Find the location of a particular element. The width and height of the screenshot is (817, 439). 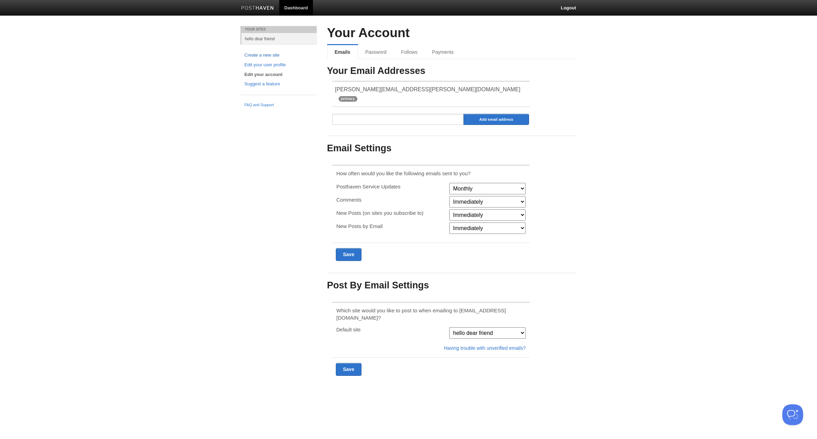

img: Posthaven-bar is located at coordinates (258, 8).